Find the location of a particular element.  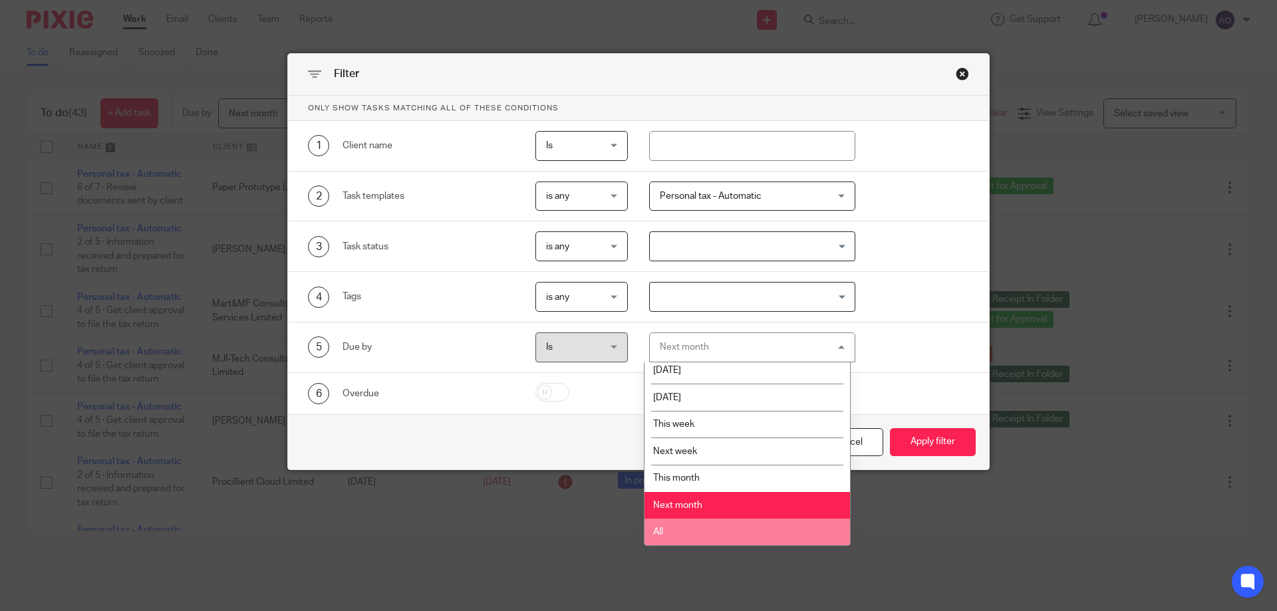

div: Overdue is located at coordinates (428, 394).